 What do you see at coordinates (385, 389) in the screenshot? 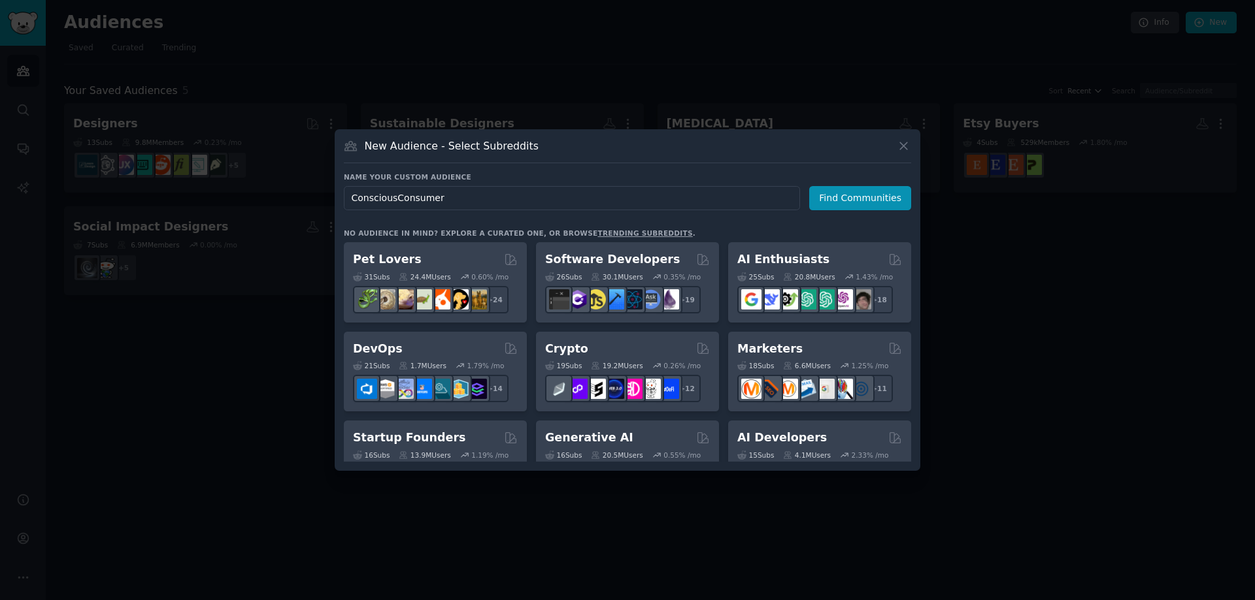
I see `img: AWS_Certified_Experts` at bounding box center [385, 389].